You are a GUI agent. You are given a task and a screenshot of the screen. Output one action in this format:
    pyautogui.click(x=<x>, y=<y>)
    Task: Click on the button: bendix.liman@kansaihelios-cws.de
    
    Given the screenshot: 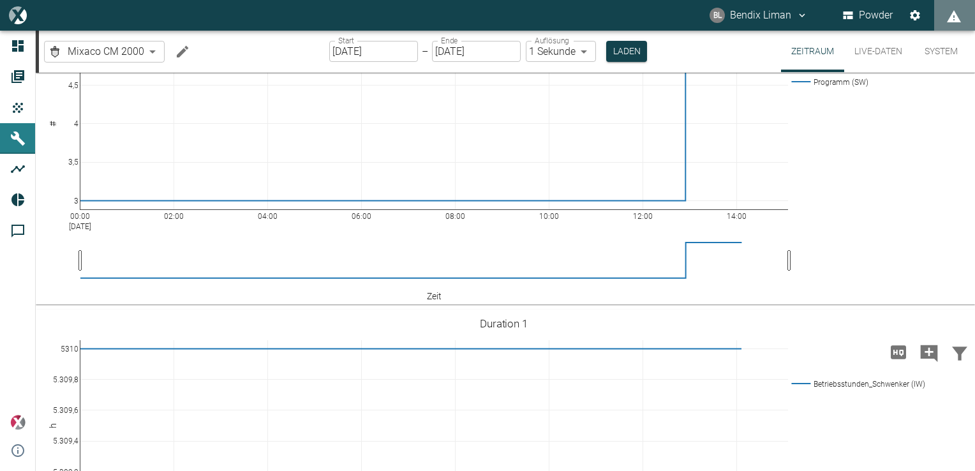 What is the action you would take?
    pyautogui.click(x=758, y=15)
    